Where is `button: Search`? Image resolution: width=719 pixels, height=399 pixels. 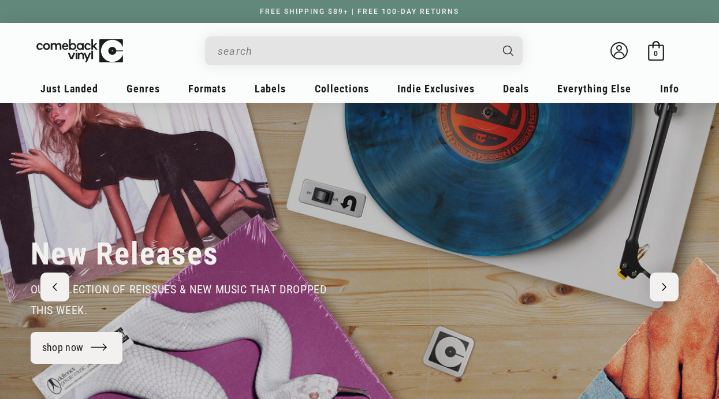
button: Search is located at coordinates (508, 51).